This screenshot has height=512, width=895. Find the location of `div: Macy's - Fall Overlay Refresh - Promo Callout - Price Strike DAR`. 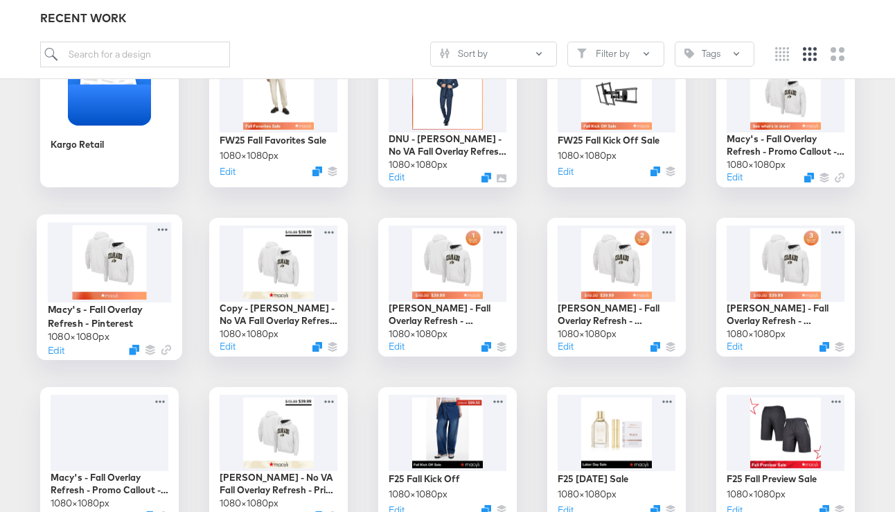

div: Macy's - Fall Overlay Refresh - Promo Callout - Price Strike DAR is located at coordinates (786, 145).